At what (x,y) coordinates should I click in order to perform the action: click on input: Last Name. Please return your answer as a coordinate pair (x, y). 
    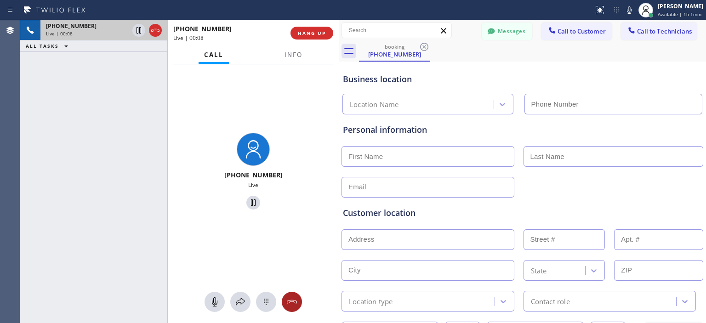
    Looking at the image, I should click on (614, 156).